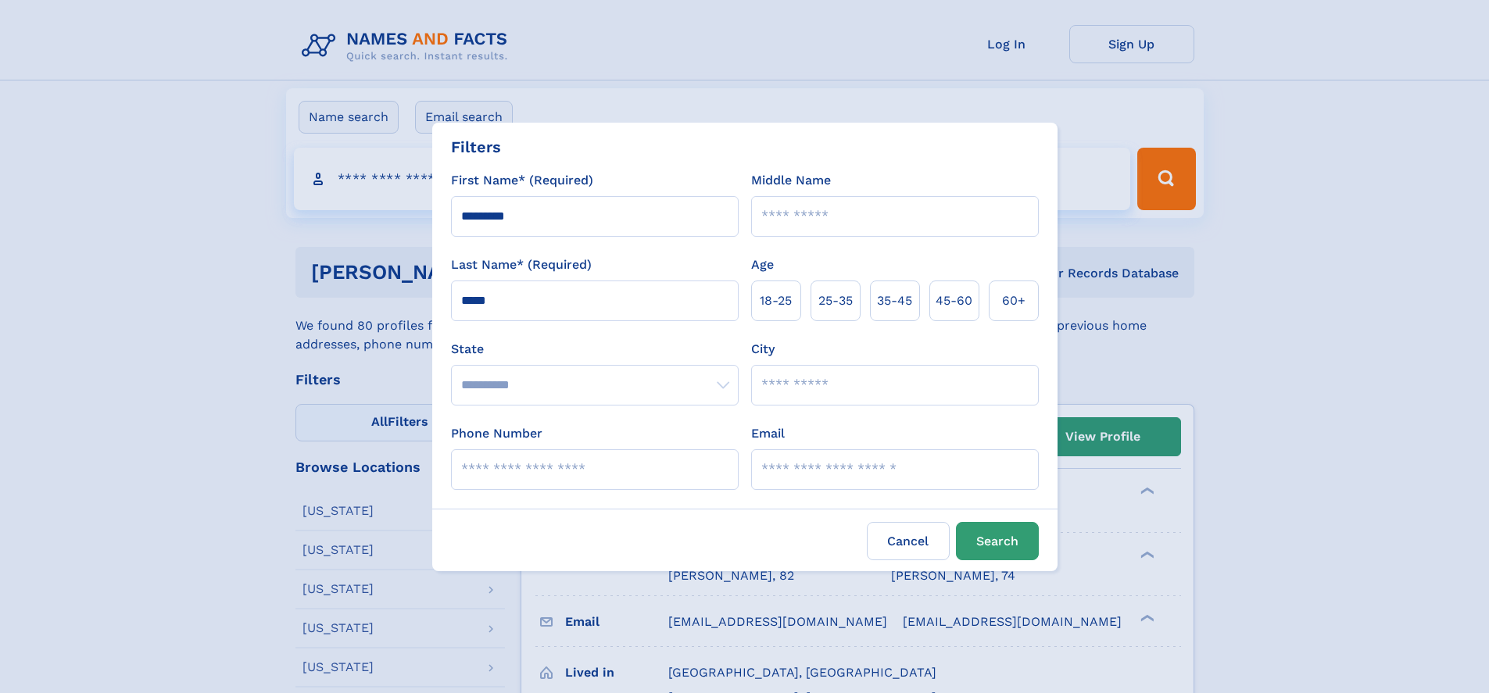 This screenshot has height=693, width=1489. I want to click on span: 45‑60, so click(954, 301).